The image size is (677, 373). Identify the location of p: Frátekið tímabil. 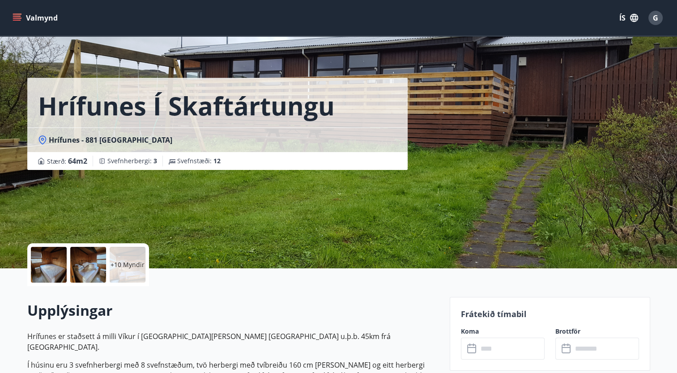
(550, 314).